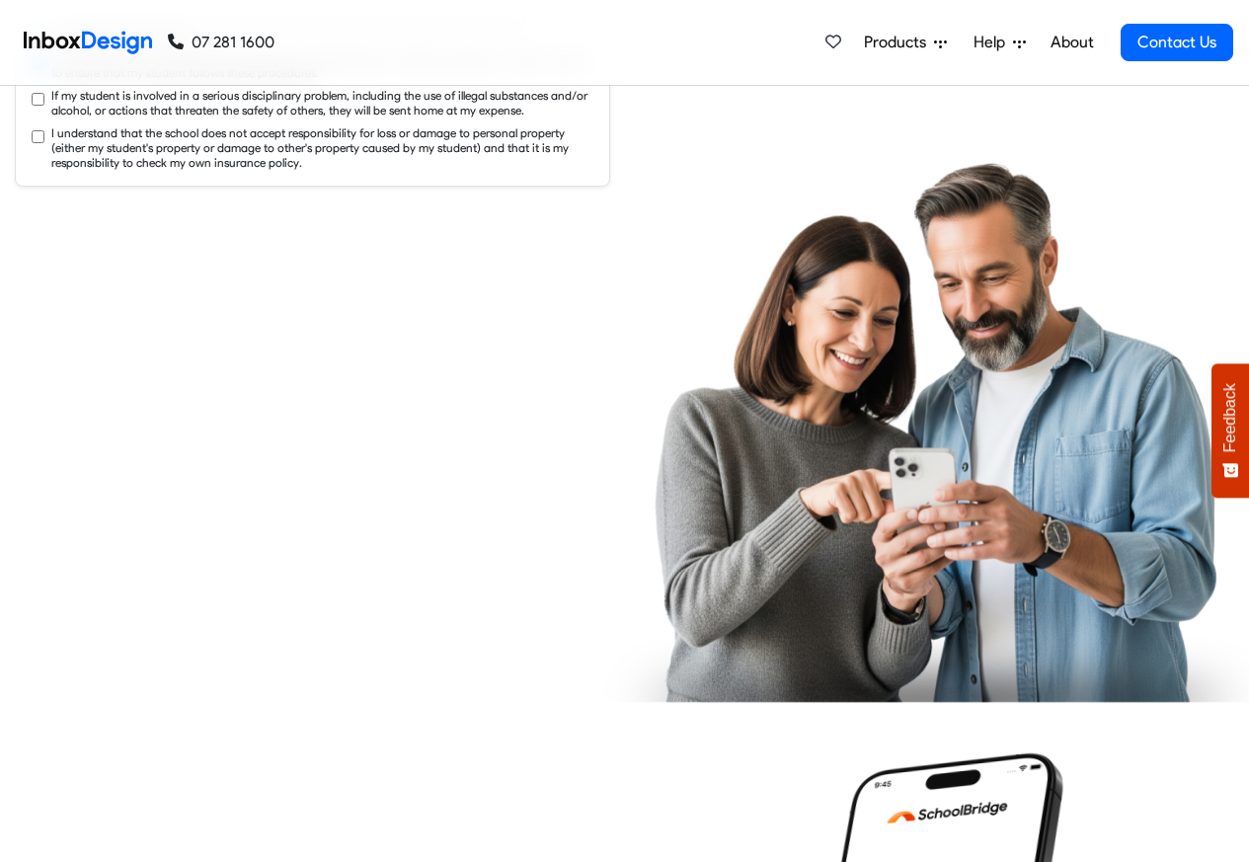  Describe the element at coordinates (993, 42) in the screenshot. I see `span: Help` at that location.